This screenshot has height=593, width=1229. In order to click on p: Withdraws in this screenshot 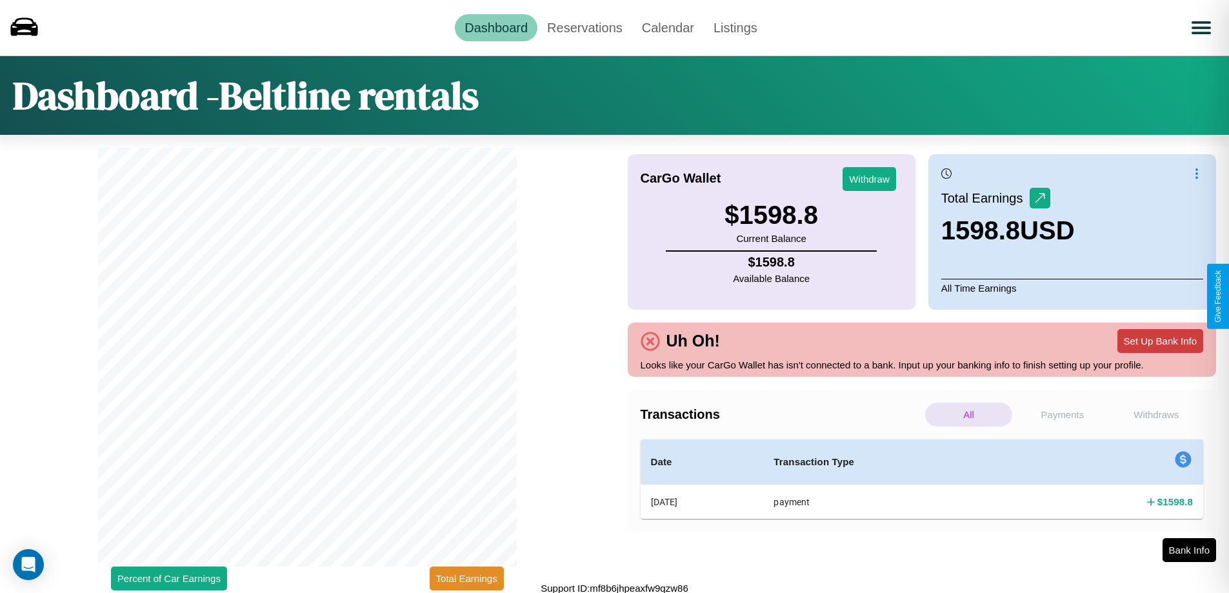, I will do `click(1156, 414)`.